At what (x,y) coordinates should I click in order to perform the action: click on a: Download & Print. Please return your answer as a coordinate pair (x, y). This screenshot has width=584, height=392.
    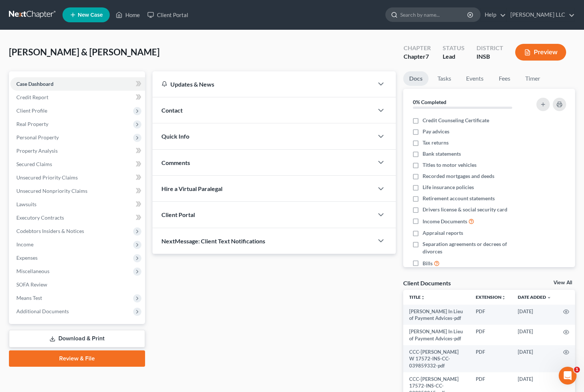
    Looking at the image, I should click on (77, 339).